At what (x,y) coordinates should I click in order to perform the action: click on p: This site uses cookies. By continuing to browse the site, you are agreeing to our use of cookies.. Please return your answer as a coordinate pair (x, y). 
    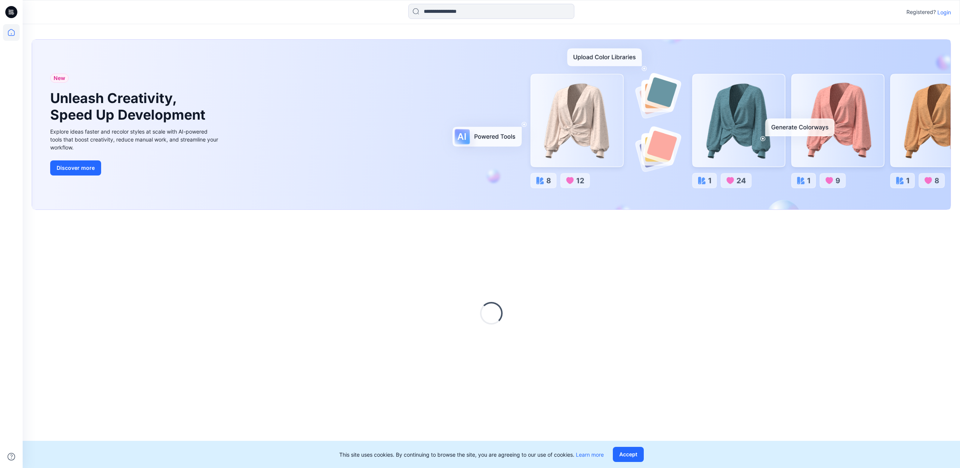
    Looking at the image, I should click on (471, 454).